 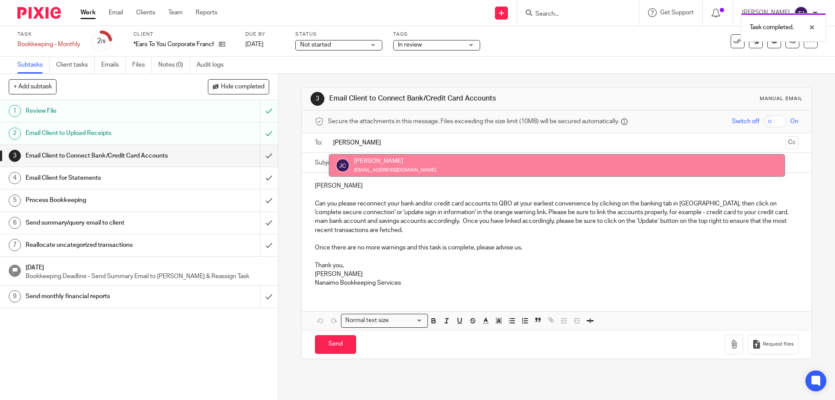 I want to click on div: 7, so click(x=15, y=245).